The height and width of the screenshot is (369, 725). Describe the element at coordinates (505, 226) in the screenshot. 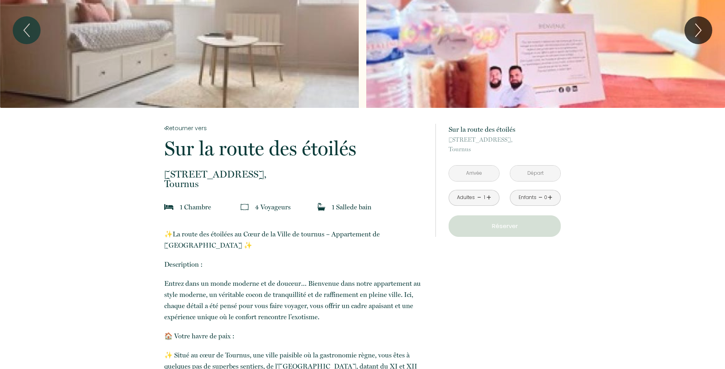

I see `button: Réserver` at that location.